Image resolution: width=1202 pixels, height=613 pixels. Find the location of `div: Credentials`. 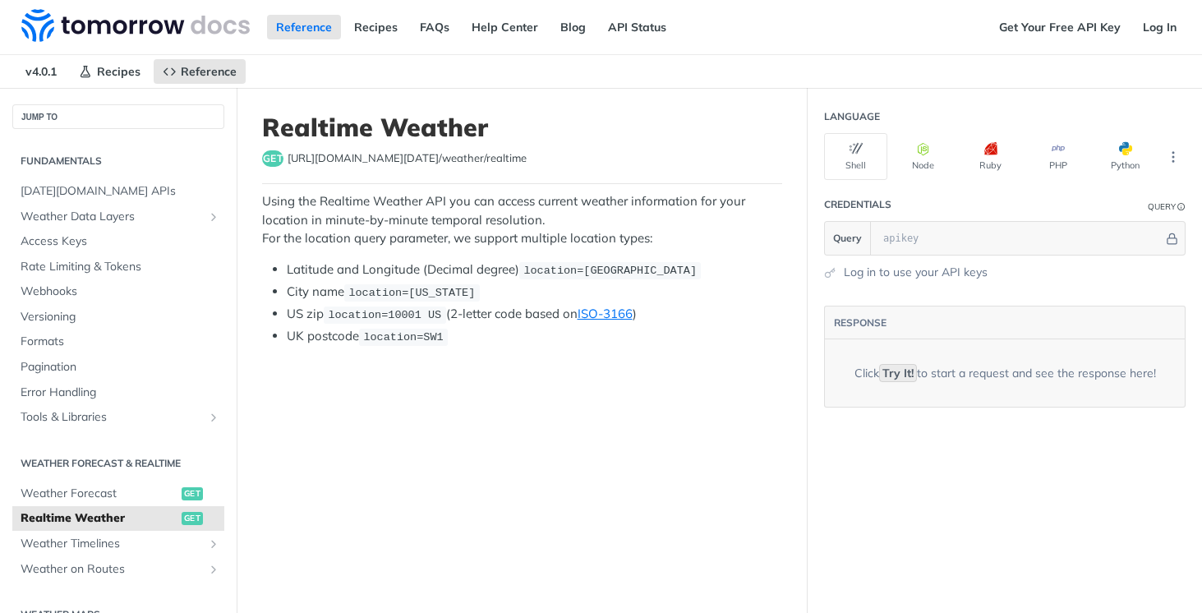

div: Credentials is located at coordinates (858, 205).